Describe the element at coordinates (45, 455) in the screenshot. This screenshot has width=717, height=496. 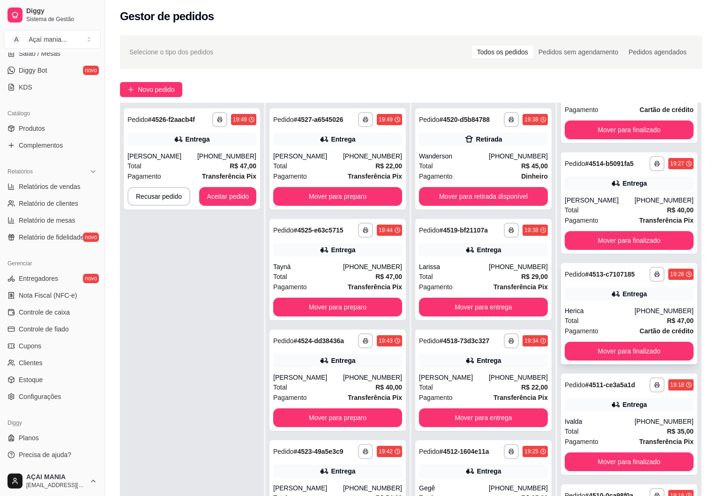
I see `span: Precisa de ajuda?` at that location.